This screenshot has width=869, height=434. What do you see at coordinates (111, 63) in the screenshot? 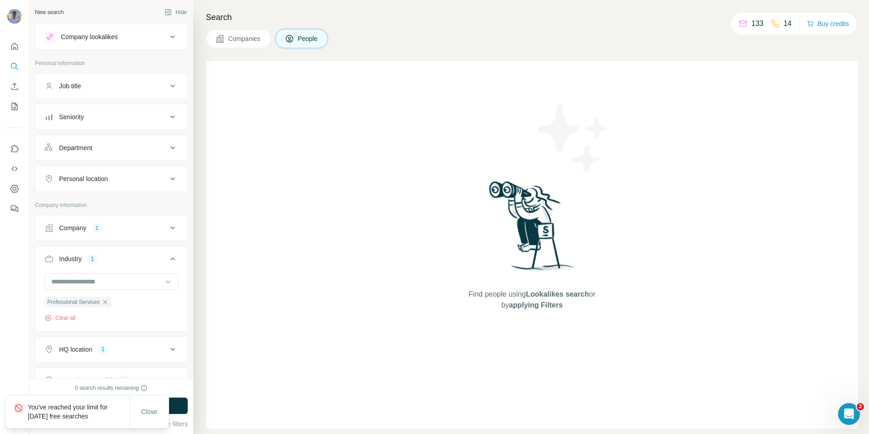
I see `p: Personal information` at bounding box center [111, 63].